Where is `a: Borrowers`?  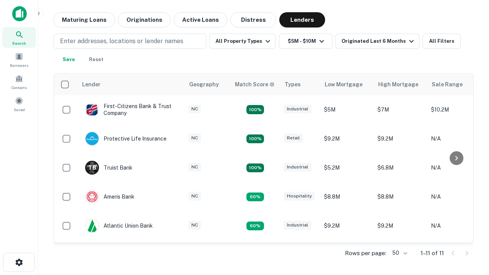 a: Borrowers is located at coordinates (19, 60).